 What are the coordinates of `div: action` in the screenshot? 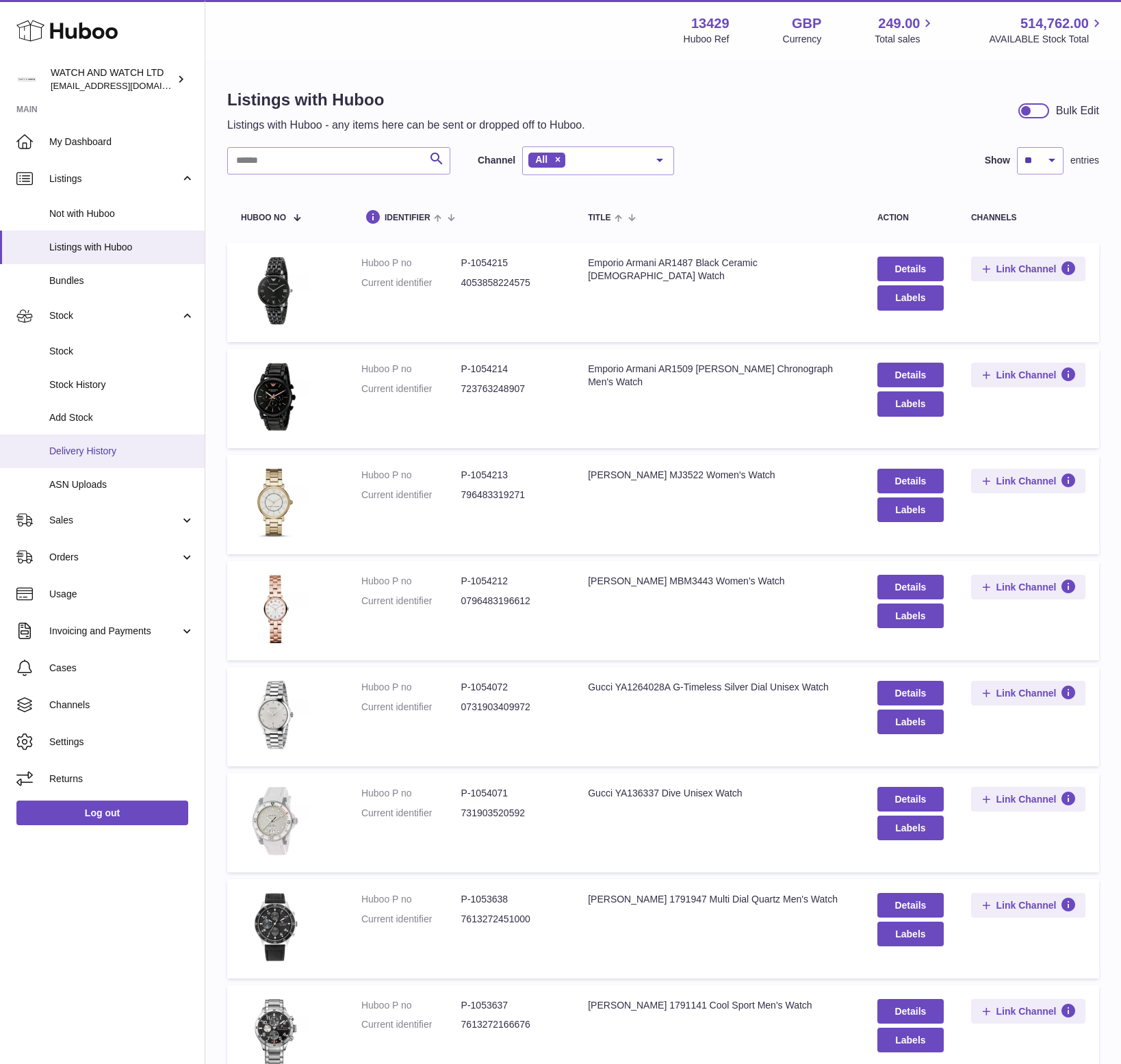 It's located at (910, 218).